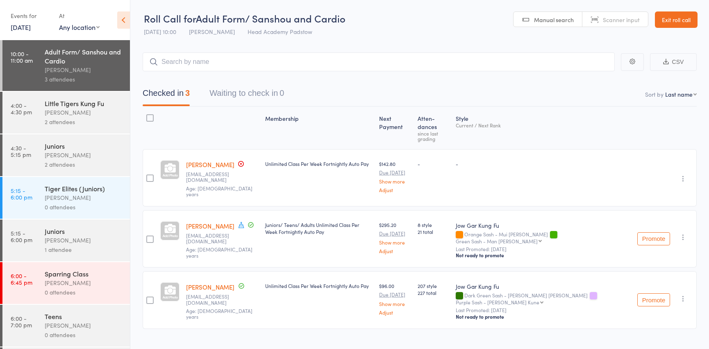 This screenshot has width=709, height=349. I want to click on div: 3 attendees, so click(84, 79).